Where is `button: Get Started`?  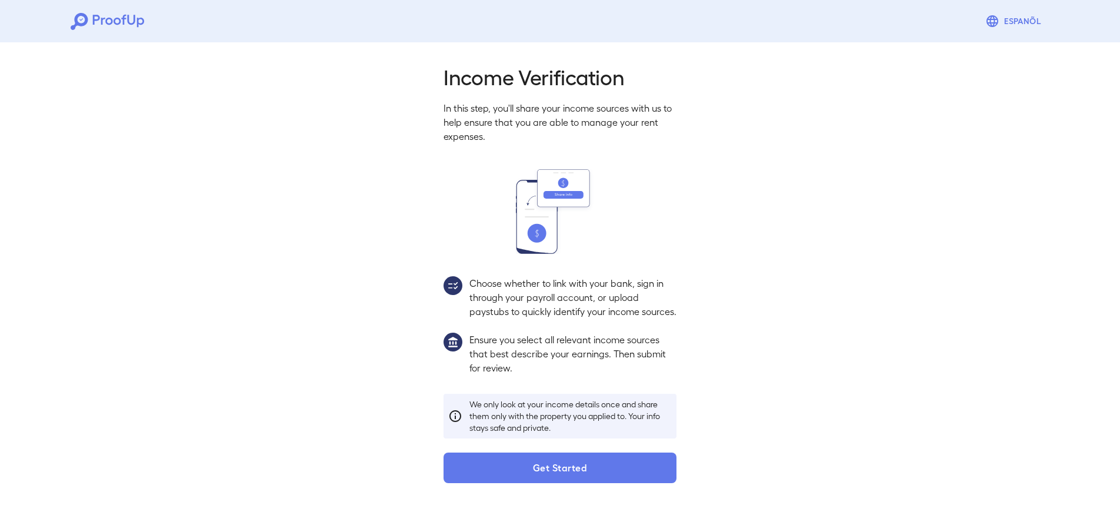
button: Get Started is located at coordinates (560, 468).